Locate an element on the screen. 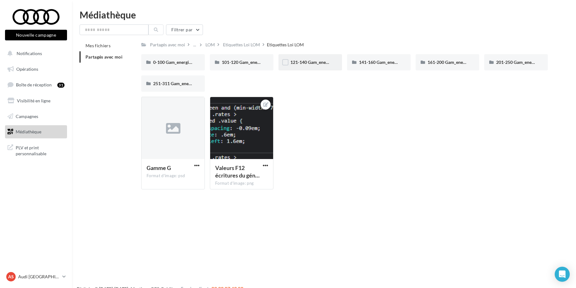 The width and height of the screenshot is (576, 288). span: Visibilité en ligne is located at coordinates (34, 101).